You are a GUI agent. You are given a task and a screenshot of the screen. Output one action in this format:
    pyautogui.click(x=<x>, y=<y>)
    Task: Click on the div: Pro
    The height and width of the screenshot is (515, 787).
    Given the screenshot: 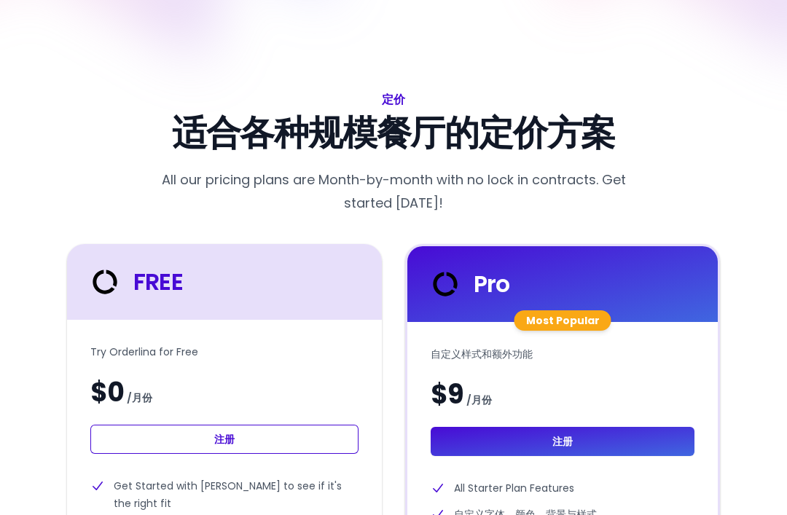 What is the action you would take?
    pyautogui.click(x=469, y=285)
    